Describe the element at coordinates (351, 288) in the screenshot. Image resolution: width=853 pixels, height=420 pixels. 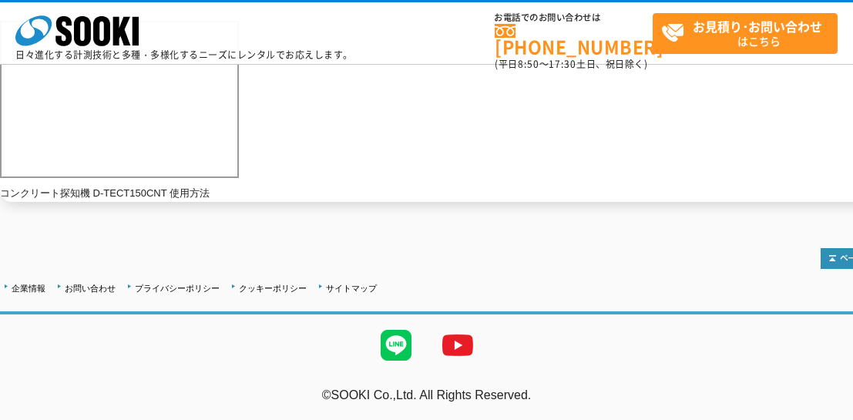
I see `a: サイトマップ` at that location.